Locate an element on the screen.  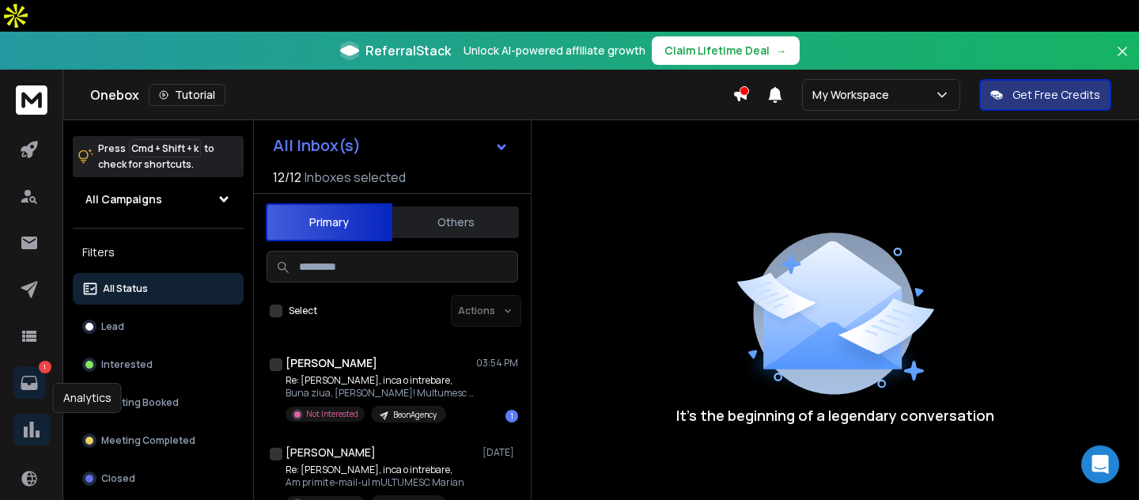
span: 12 / 12 is located at coordinates (287, 177).